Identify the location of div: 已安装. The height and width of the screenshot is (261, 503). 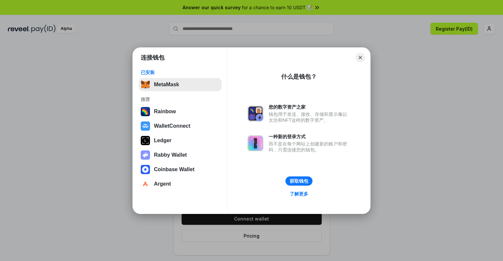
(180, 72).